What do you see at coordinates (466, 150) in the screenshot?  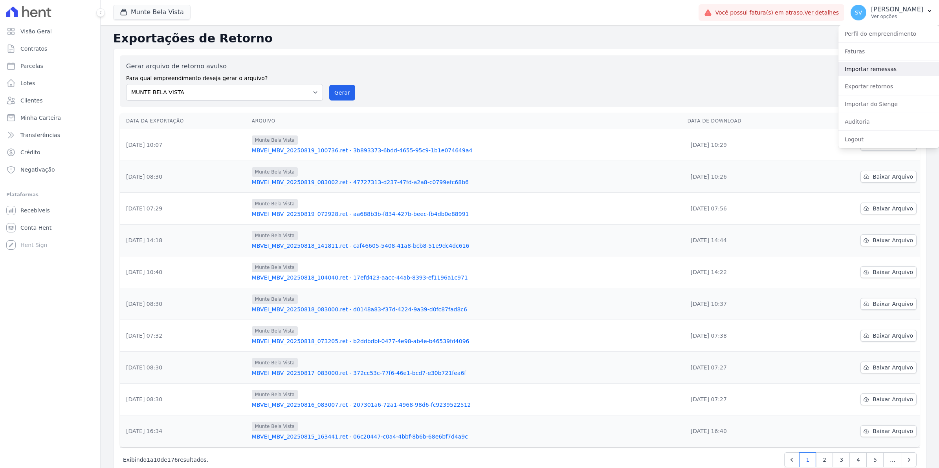 I see `a: MBVEI_MBV_20250819_100736.ret - 3b893373-6bdd-4655-95c9-1b1e074649a4` at bounding box center [466, 150].